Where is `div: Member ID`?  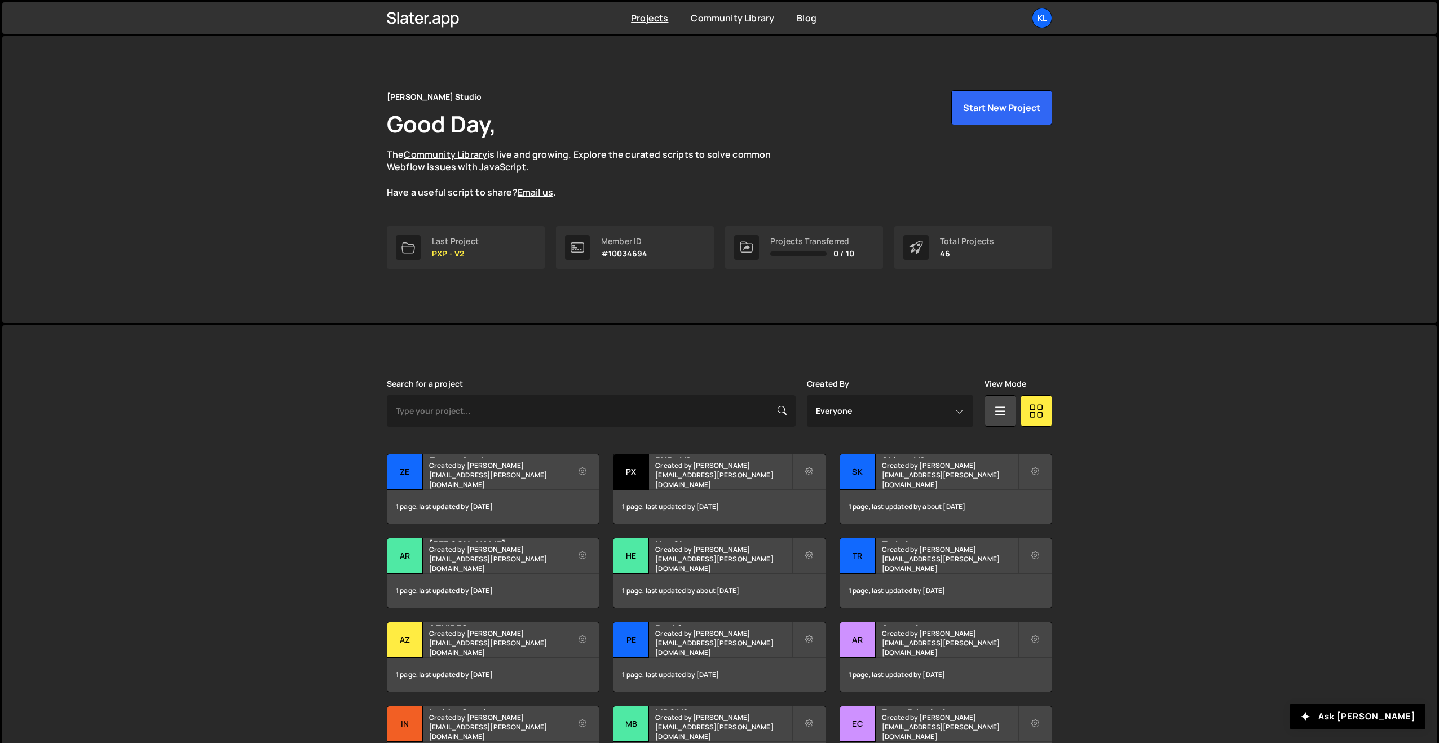
div: Member ID is located at coordinates (624, 241).